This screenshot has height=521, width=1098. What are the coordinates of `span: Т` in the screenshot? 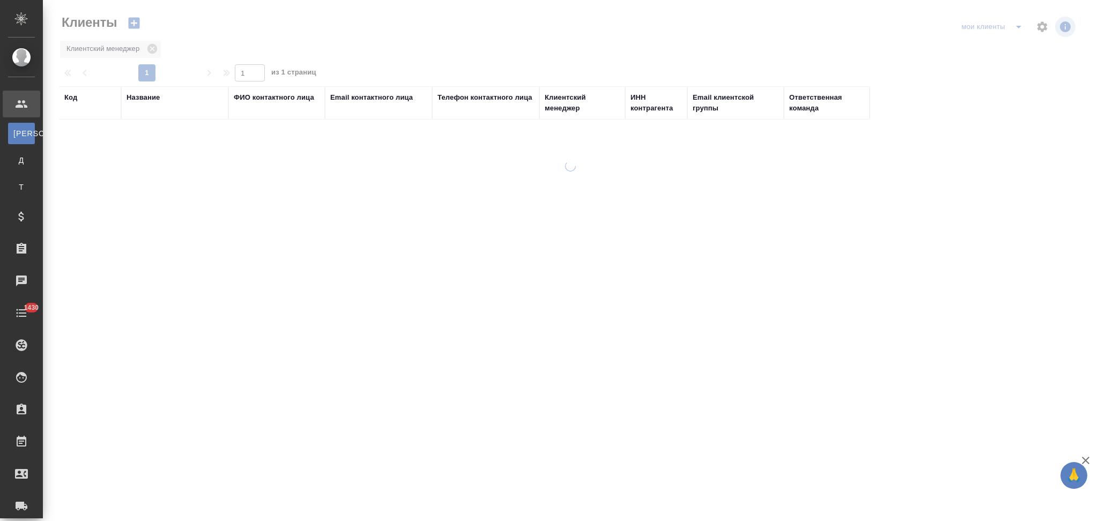 It's located at (21, 187).